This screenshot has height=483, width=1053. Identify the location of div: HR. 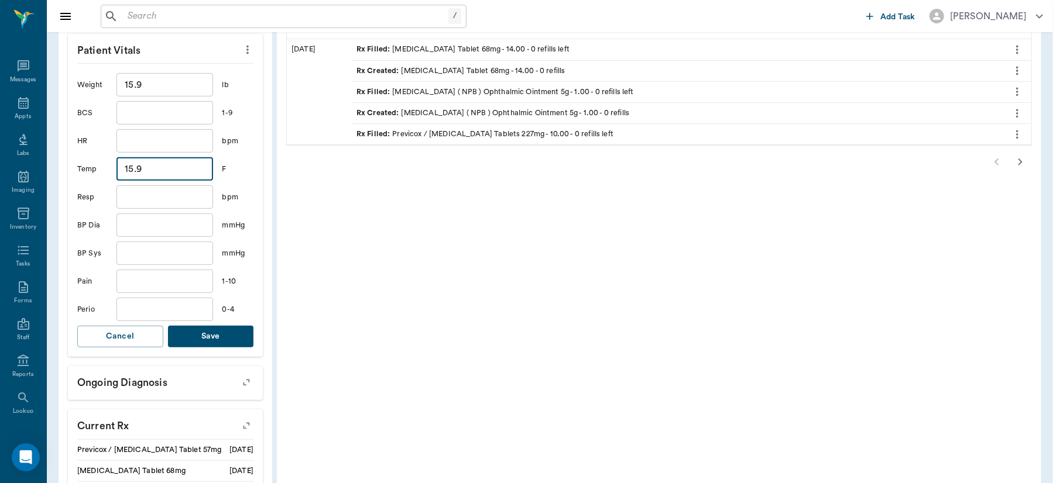
(92, 141).